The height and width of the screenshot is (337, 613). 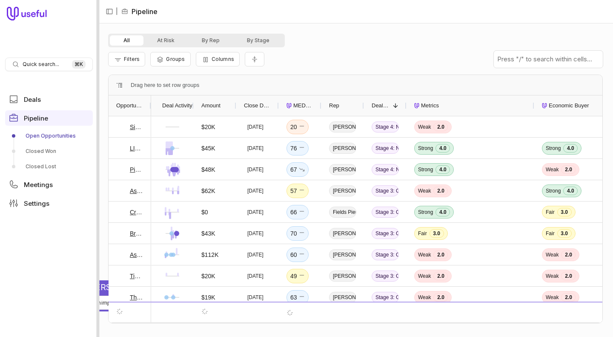 What do you see at coordinates (41, 64) in the screenshot?
I see `span: Quick search...` at bounding box center [41, 64].